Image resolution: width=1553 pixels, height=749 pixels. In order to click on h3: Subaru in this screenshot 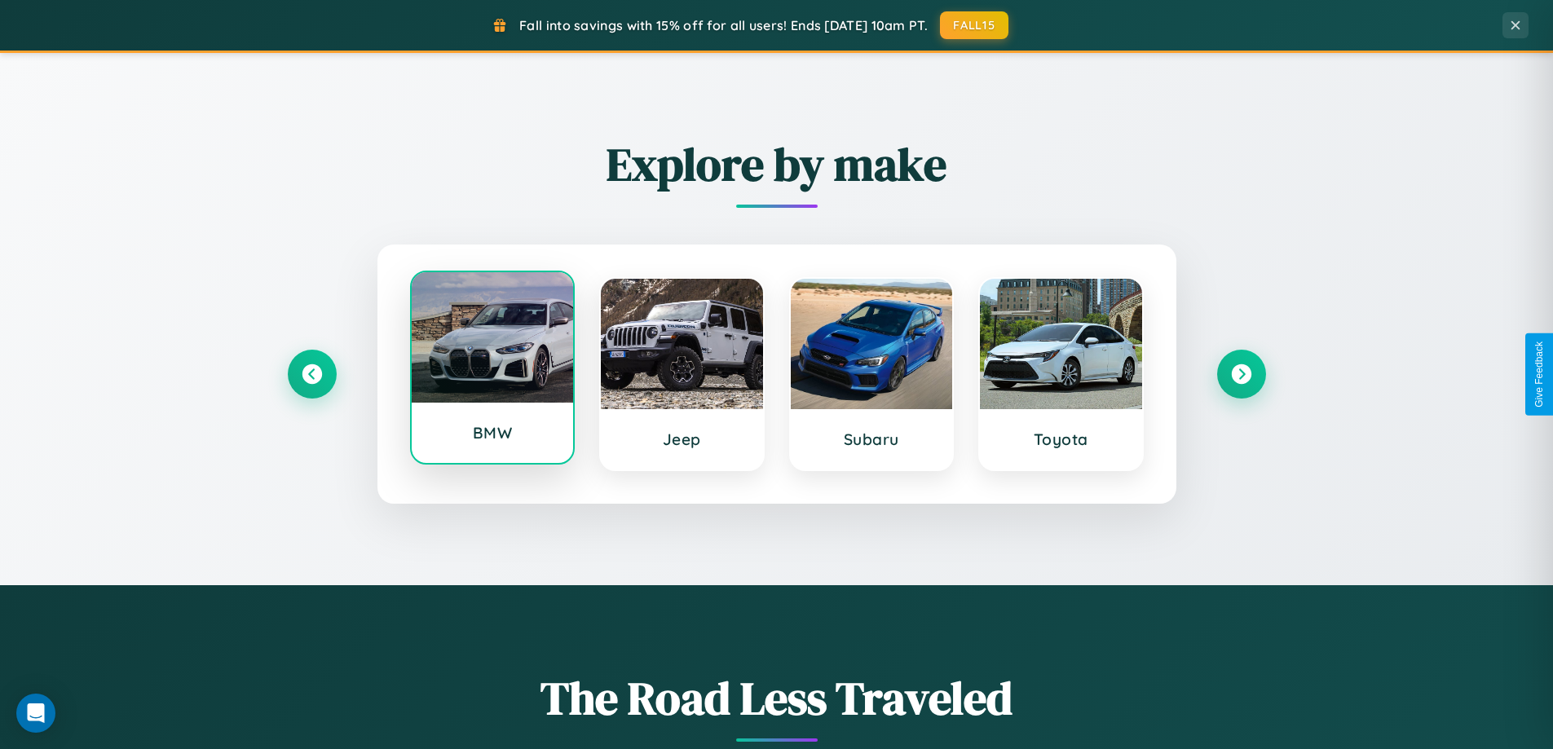, I will do `click(871, 439)`.